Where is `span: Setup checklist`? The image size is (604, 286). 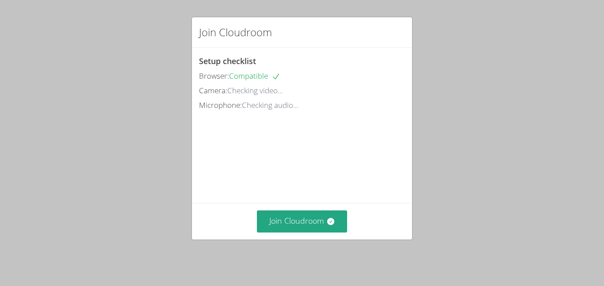 span: Setup checklist is located at coordinates (227, 61).